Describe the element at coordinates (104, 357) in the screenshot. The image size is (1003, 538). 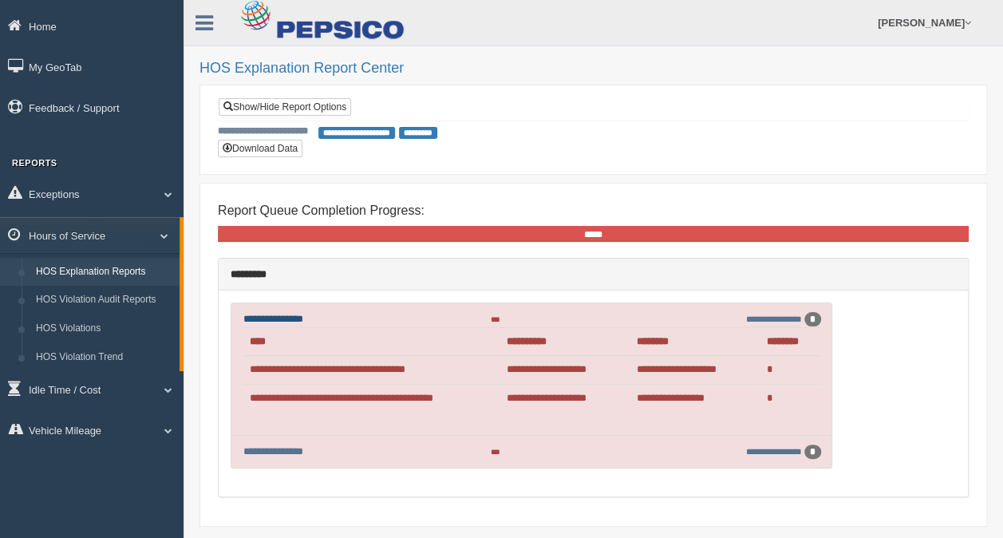
I see `a: HOS Violation Trend` at that location.